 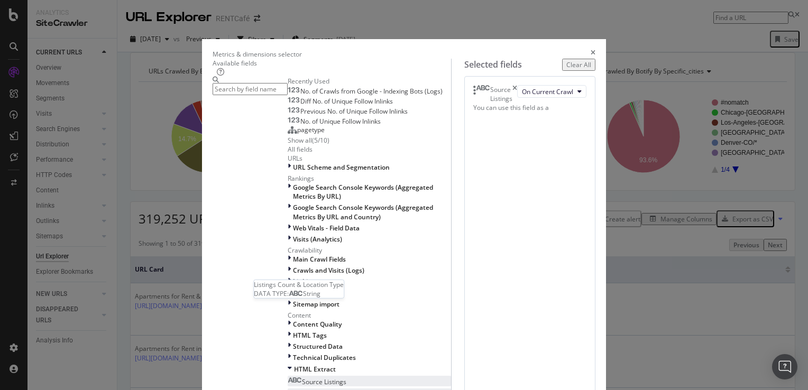 What do you see at coordinates (493, 64) in the screenshot?
I see `div: Selected fields` at bounding box center [493, 64].